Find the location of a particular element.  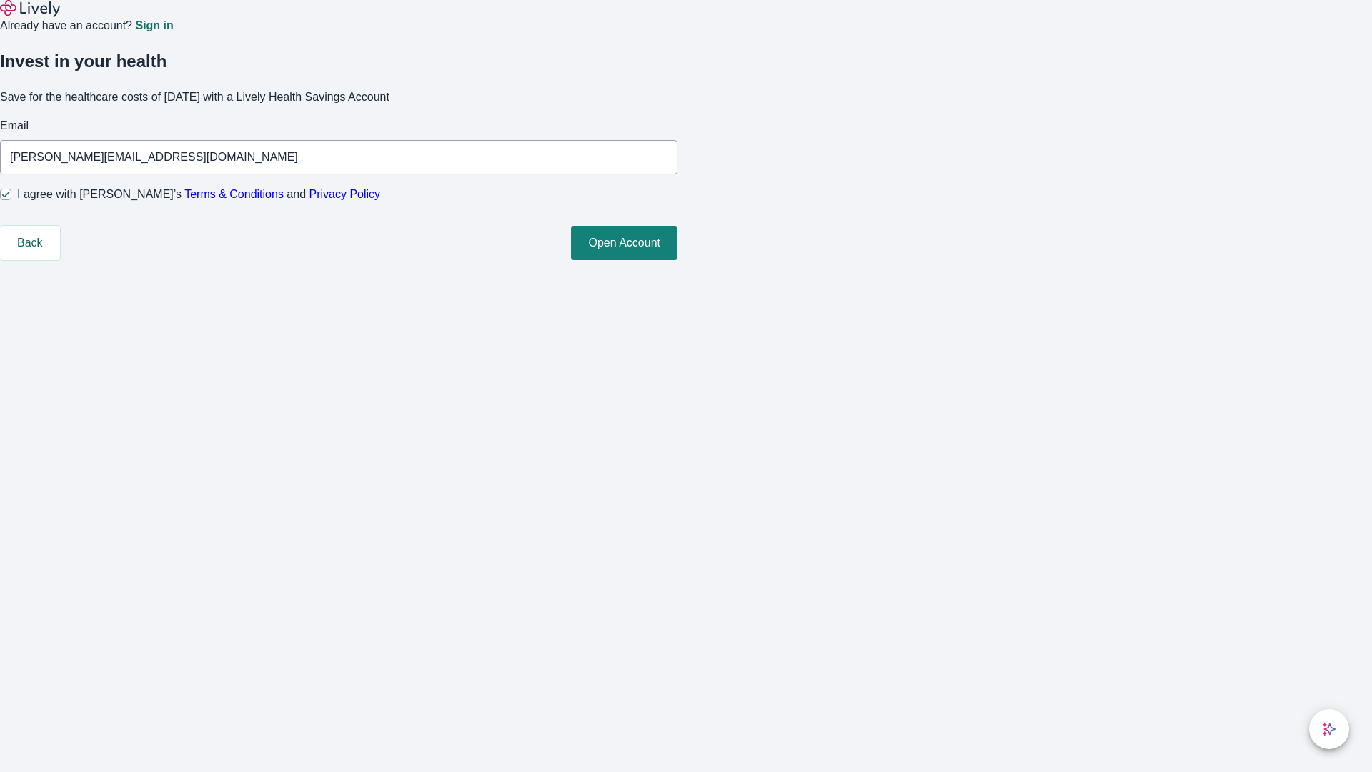

button: Open Account is located at coordinates (624, 243).